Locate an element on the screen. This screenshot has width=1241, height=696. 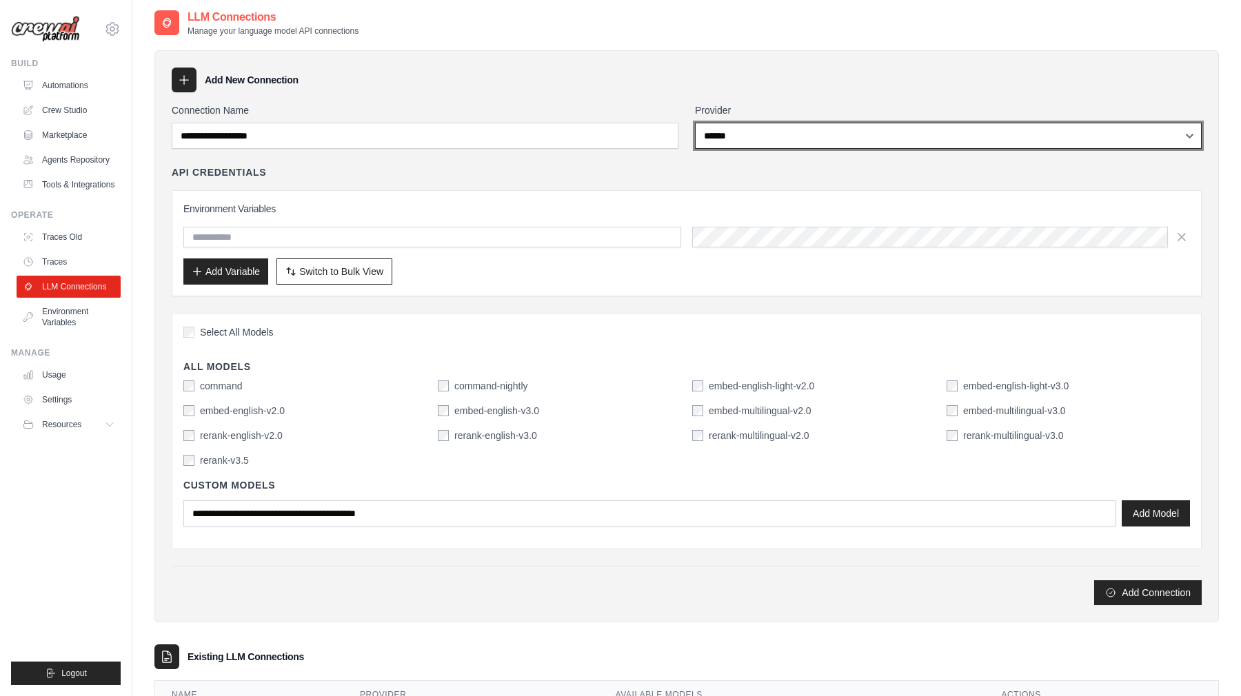
label: embed-multilingual-v2.0 is located at coordinates (760, 411).